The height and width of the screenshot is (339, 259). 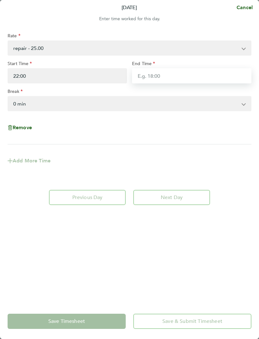 What do you see at coordinates (192, 76) in the screenshot?
I see `input: E.g. 18:00` at bounding box center [192, 76].